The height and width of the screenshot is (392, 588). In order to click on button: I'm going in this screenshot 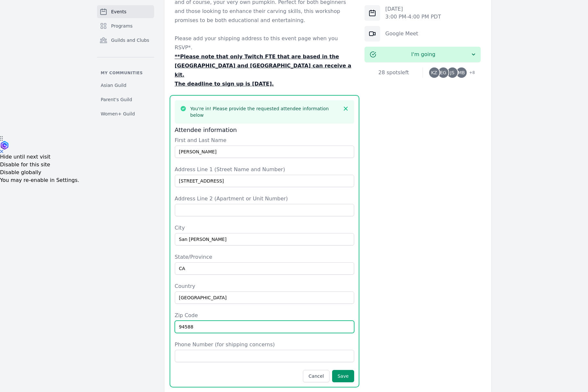, I will do `click(423, 55)`.